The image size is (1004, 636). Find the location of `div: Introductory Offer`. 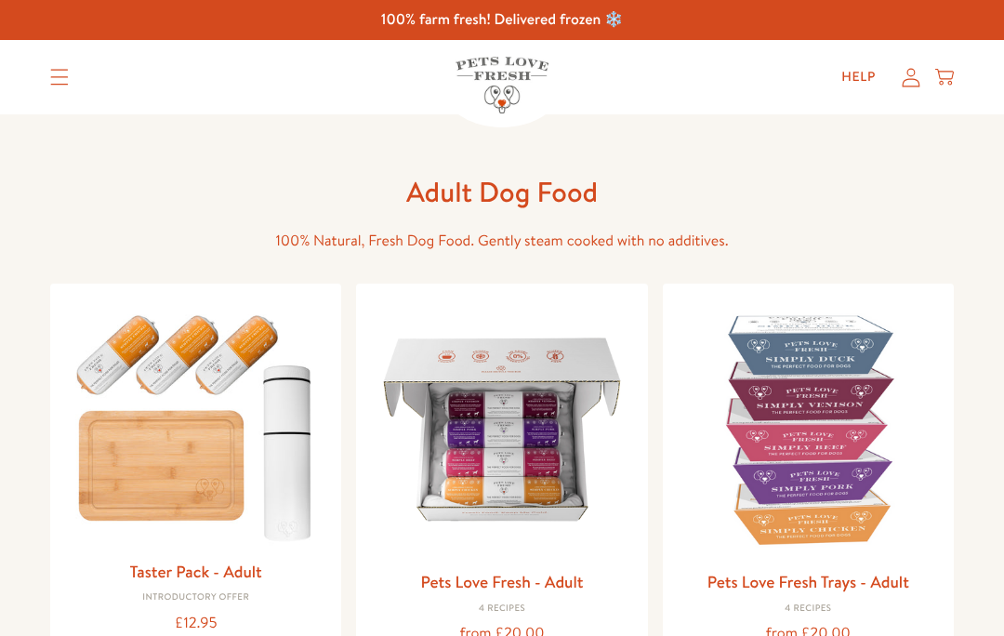

div: Introductory Offer is located at coordinates (195, 598).